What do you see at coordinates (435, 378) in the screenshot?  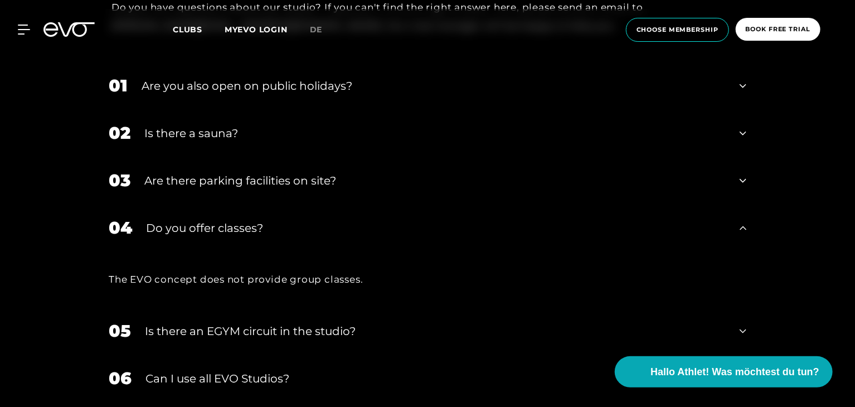 I see `div: Can I use all EVO Studios?` at bounding box center [435, 378].